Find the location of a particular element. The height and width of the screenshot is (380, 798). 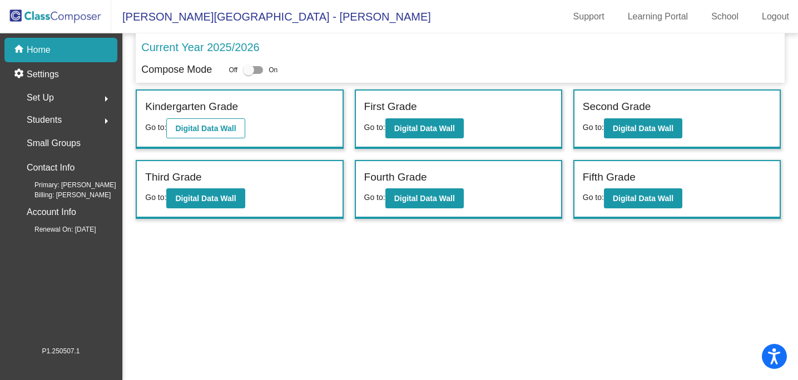

p: Home is located at coordinates (38, 50).